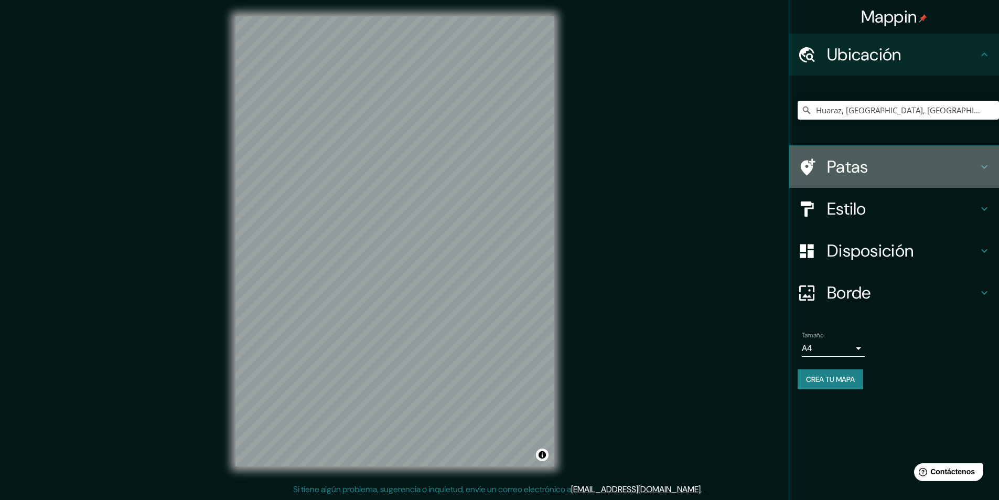 This screenshot has width=999, height=500. What do you see at coordinates (830, 379) in the screenshot?
I see `button: Crea tu mapa` at bounding box center [830, 379].